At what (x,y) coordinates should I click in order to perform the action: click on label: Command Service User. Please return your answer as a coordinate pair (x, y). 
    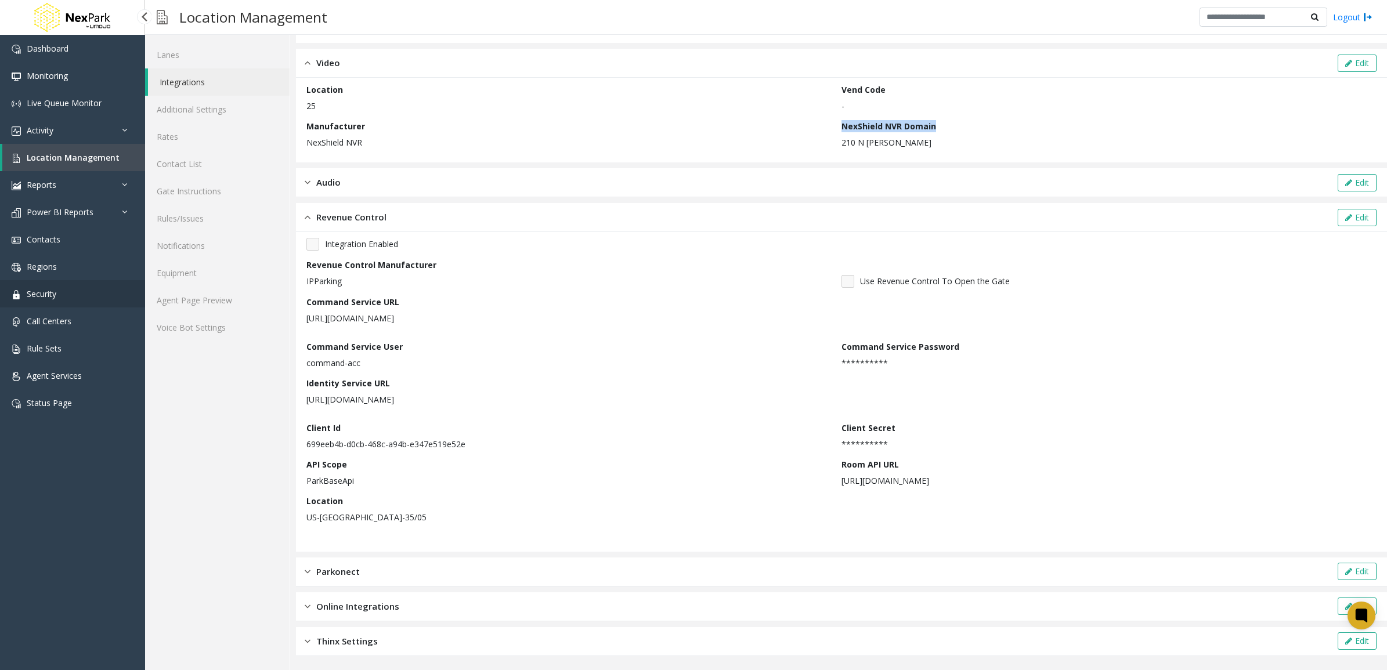
    Looking at the image, I should click on (355, 347).